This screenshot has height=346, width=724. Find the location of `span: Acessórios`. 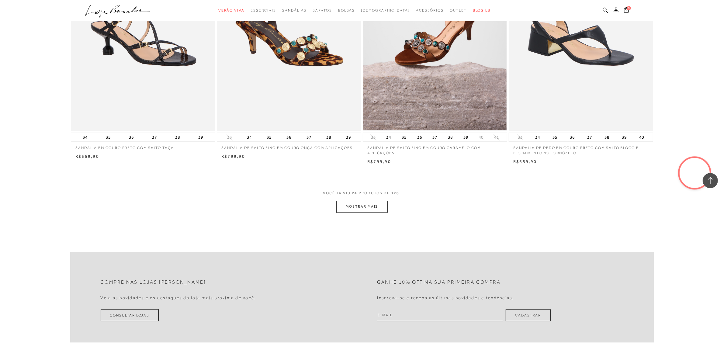

span: Acessórios is located at coordinates (430, 10).